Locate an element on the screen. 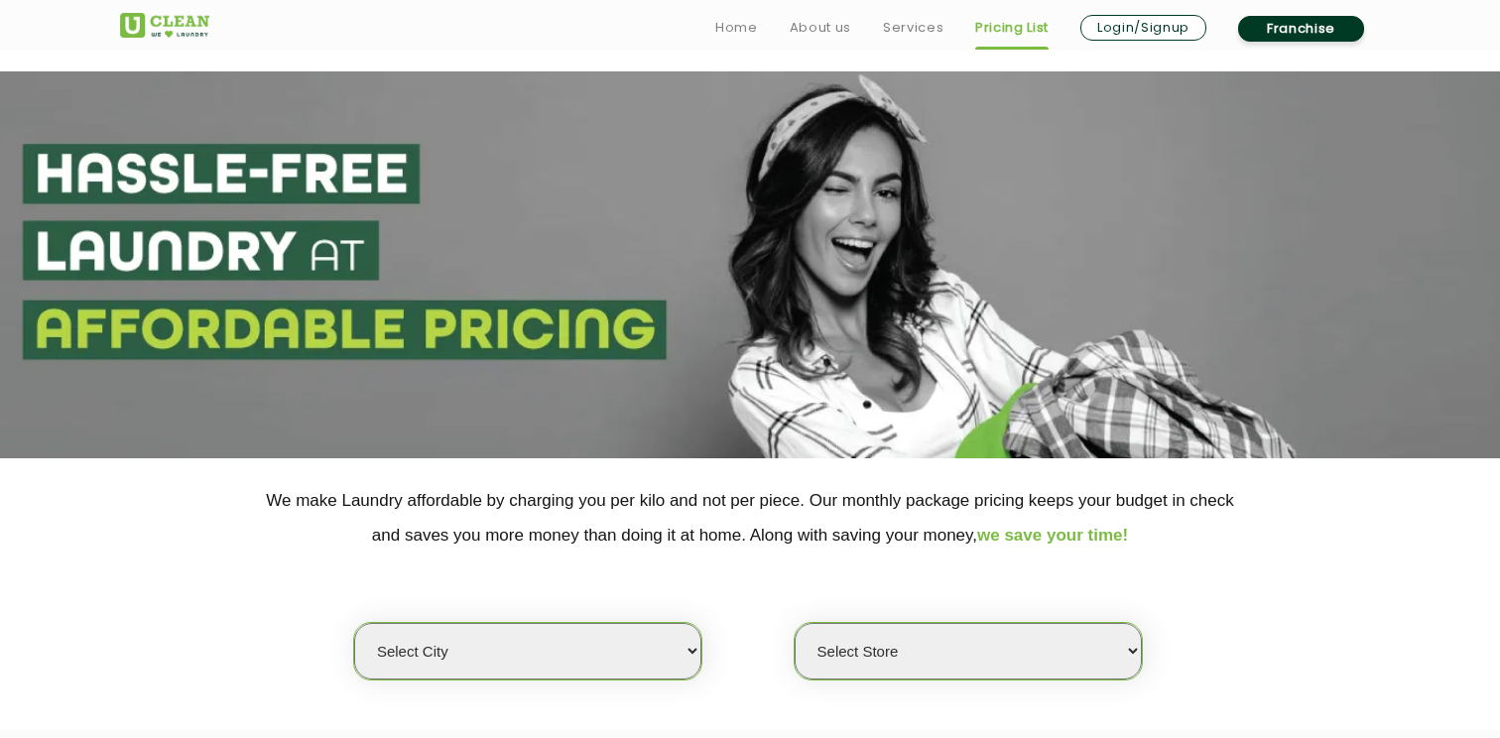  img: UClean Laundry and Dry Cleaning is located at coordinates (165, 25).